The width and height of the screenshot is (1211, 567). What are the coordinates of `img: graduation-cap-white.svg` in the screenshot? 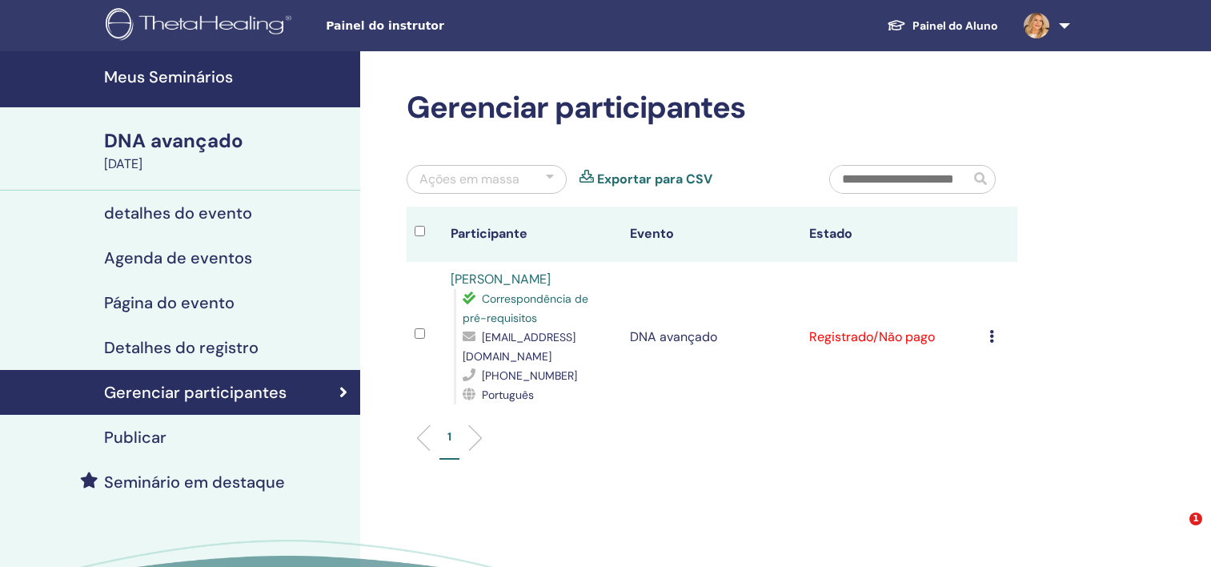 It's located at (896, 25).